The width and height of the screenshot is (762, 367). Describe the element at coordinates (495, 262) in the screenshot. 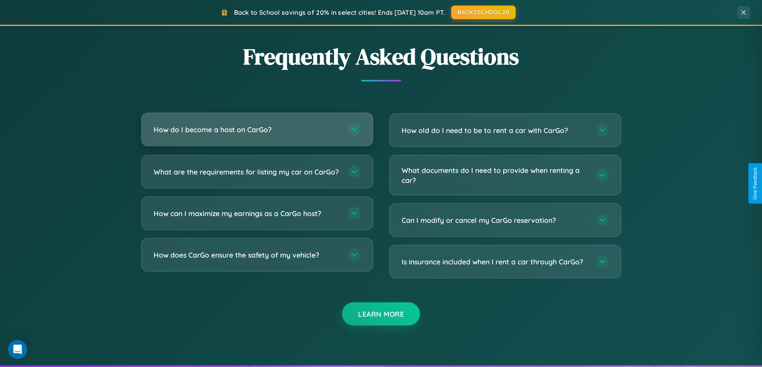

I see `h3: Is insurance included when I rent a car through CarGo?` at that location.